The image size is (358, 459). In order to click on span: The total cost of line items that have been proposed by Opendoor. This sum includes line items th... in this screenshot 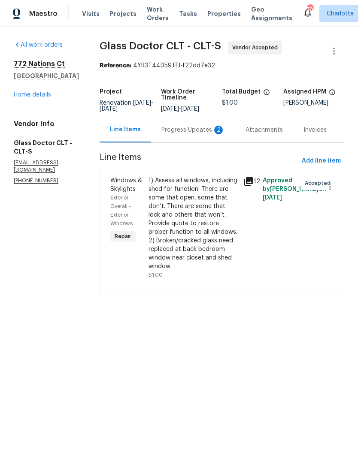, I will do `click(266, 94)`.